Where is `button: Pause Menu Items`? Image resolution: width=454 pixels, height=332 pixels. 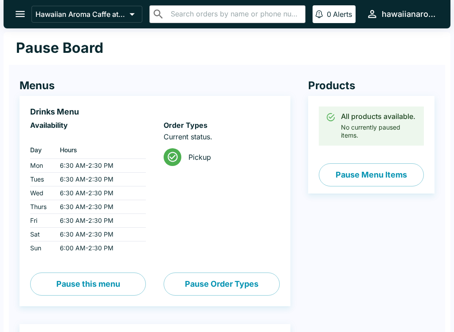 button: Pause Menu Items is located at coordinates (371, 175).